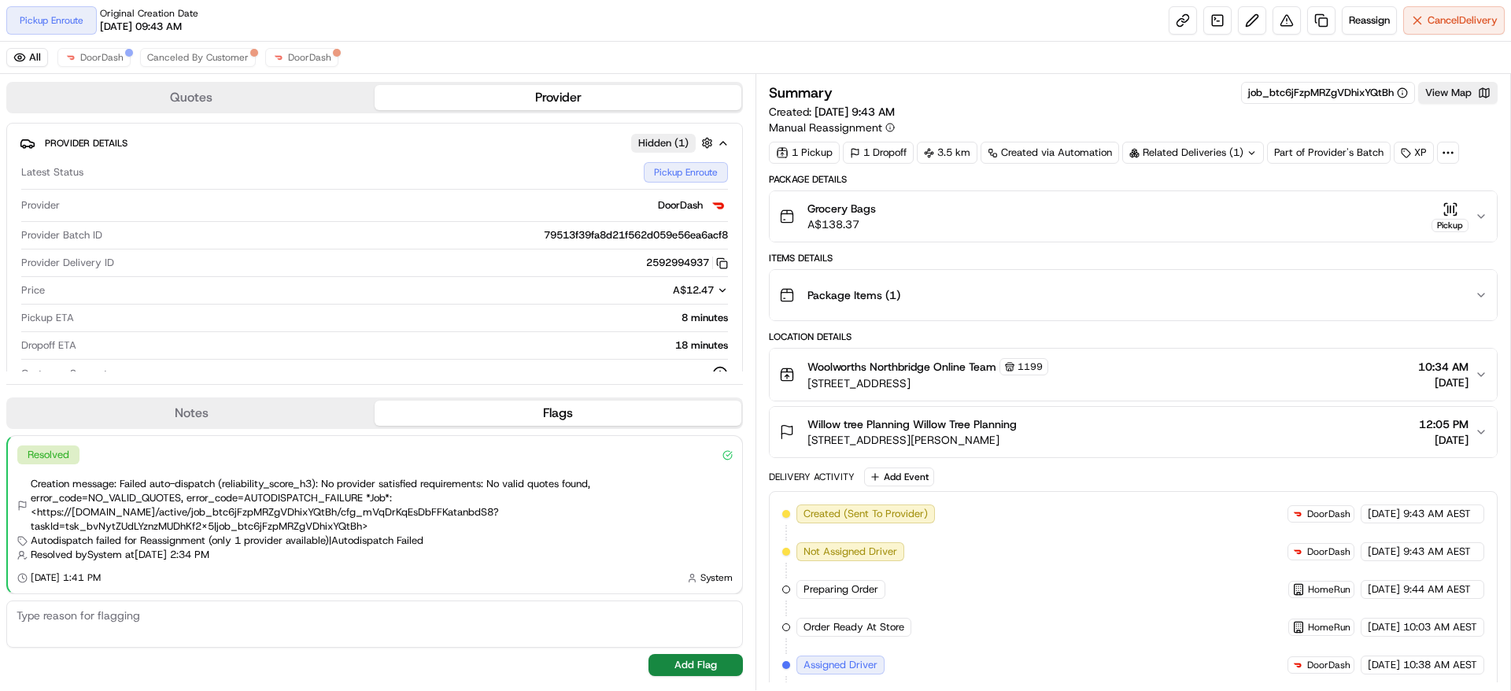 Image resolution: width=1511 pixels, height=691 pixels. I want to click on span: A$138.37, so click(841, 224).